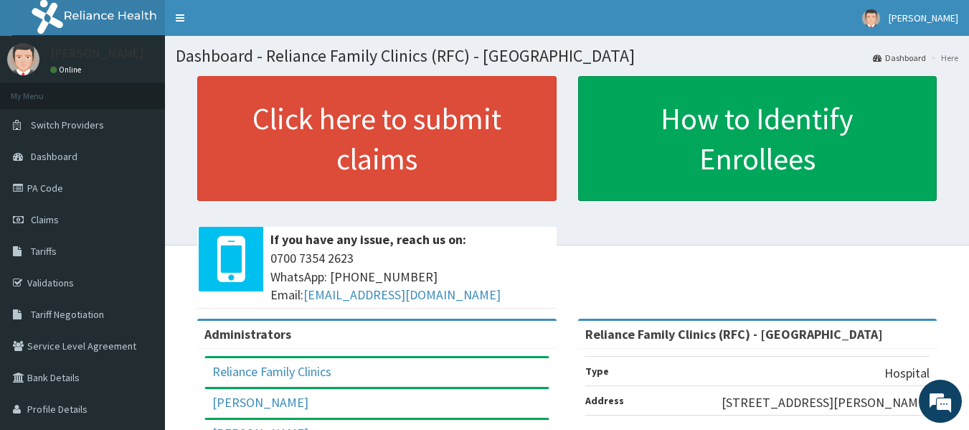  I want to click on b: Administrators, so click(248, 334).